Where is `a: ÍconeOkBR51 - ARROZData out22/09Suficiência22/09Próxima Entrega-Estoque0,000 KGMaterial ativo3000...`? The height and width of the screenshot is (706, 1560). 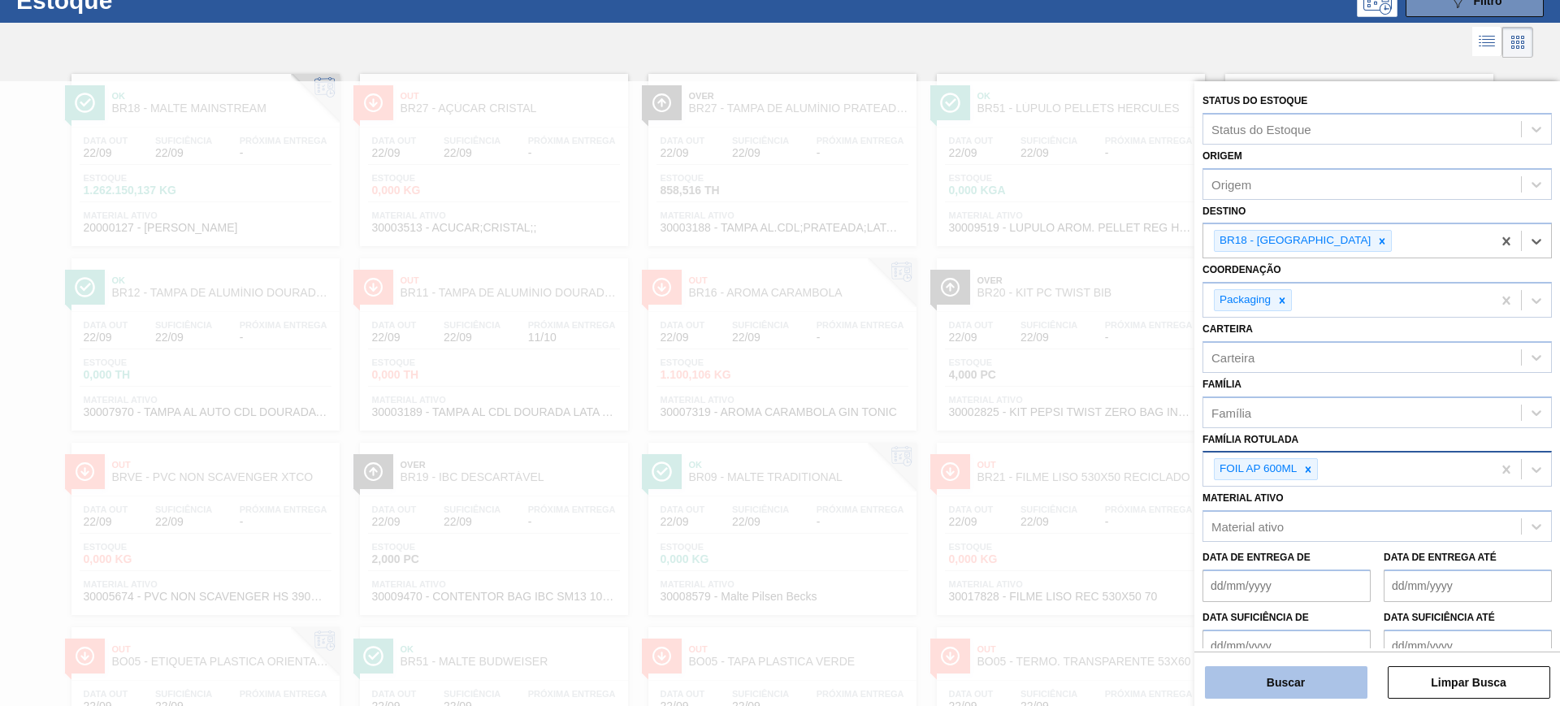 a: ÍconeOkBR51 - ARROZData out22/09Suficiência22/09Próxima Entrega-Estoque0,000 KGMaterial ativo3000... is located at coordinates (1357, 154).